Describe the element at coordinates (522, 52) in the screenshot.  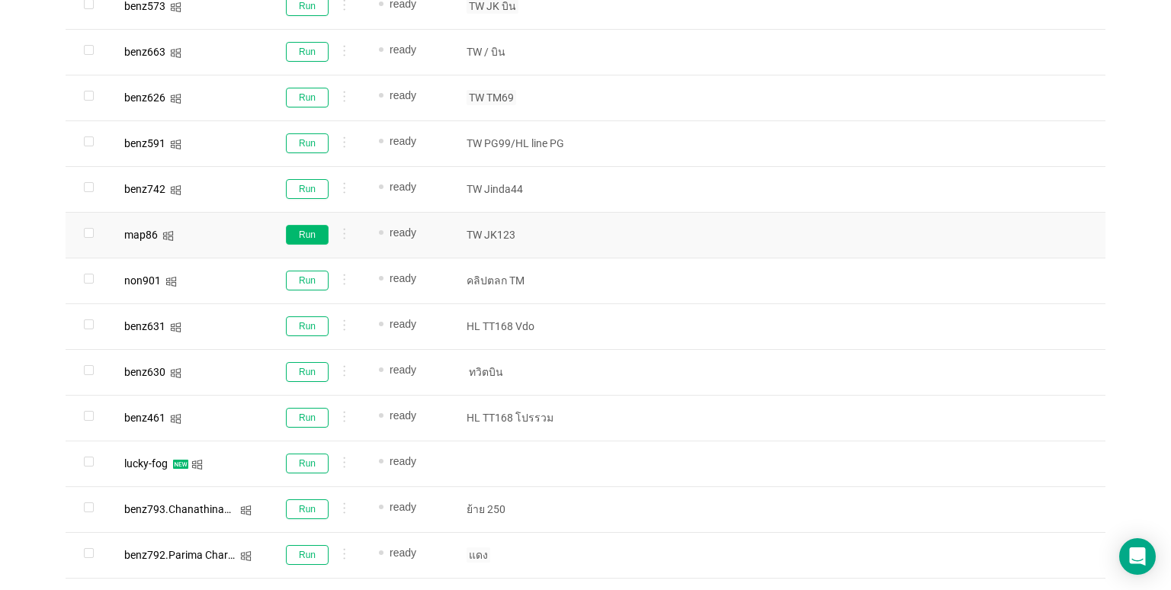
I see `p: TW / บิน` at that location.